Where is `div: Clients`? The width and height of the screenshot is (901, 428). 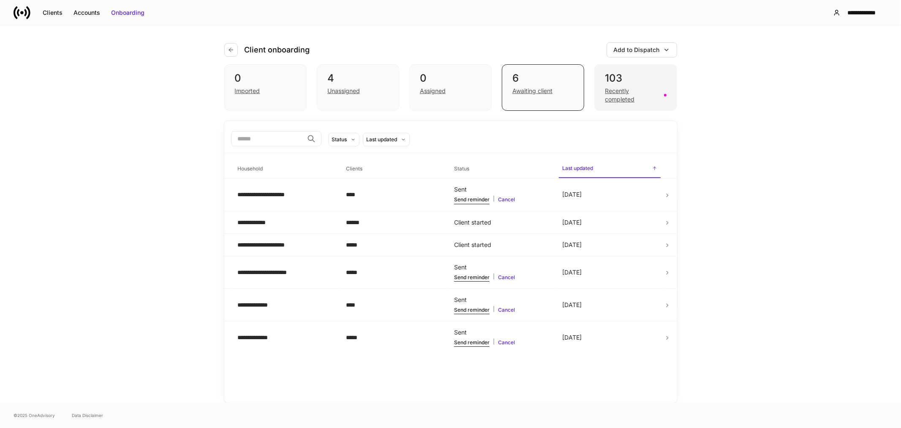
div: Clients is located at coordinates (52, 13).